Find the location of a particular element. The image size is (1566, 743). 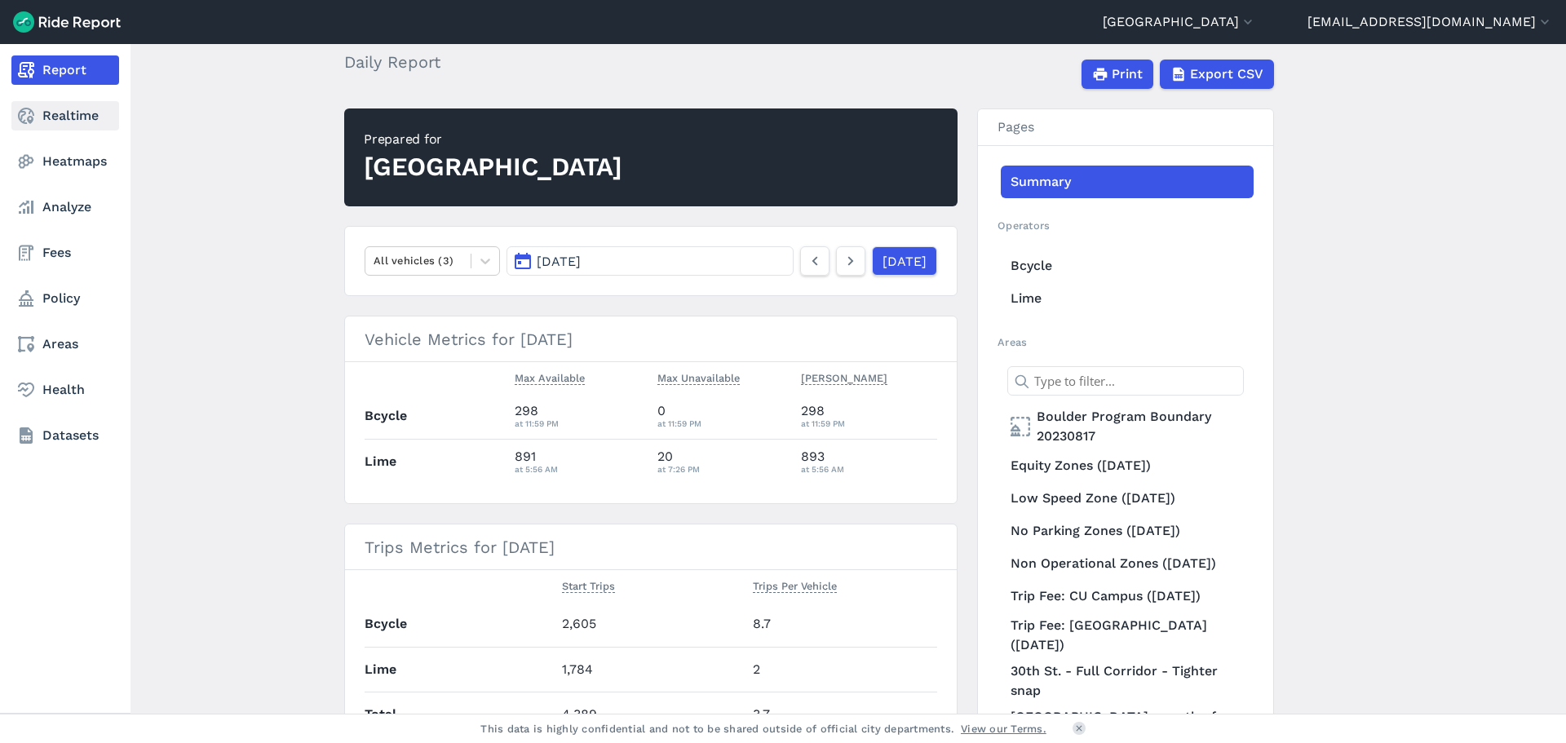

span: Print is located at coordinates (1127, 74).